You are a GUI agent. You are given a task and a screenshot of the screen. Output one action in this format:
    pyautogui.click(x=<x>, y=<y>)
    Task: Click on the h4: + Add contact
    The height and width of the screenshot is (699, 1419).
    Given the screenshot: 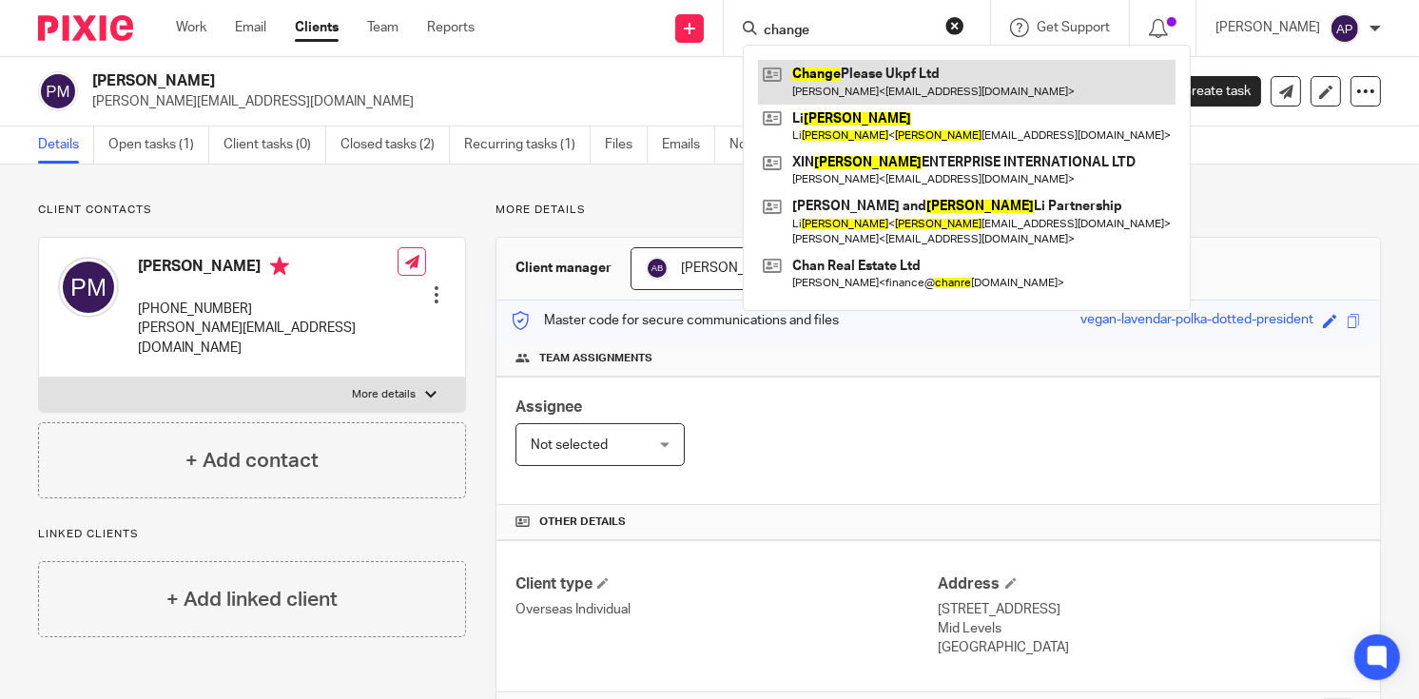 What is the action you would take?
    pyautogui.click(x=252, y=460)
    